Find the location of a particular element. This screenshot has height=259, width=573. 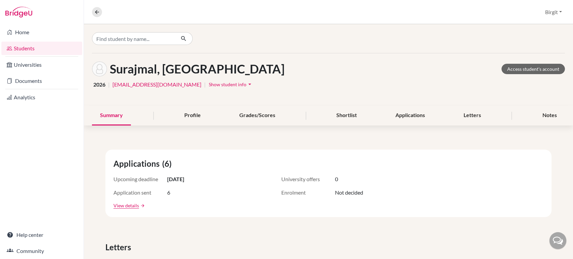

a: Community is located at coordinates (42, 251).